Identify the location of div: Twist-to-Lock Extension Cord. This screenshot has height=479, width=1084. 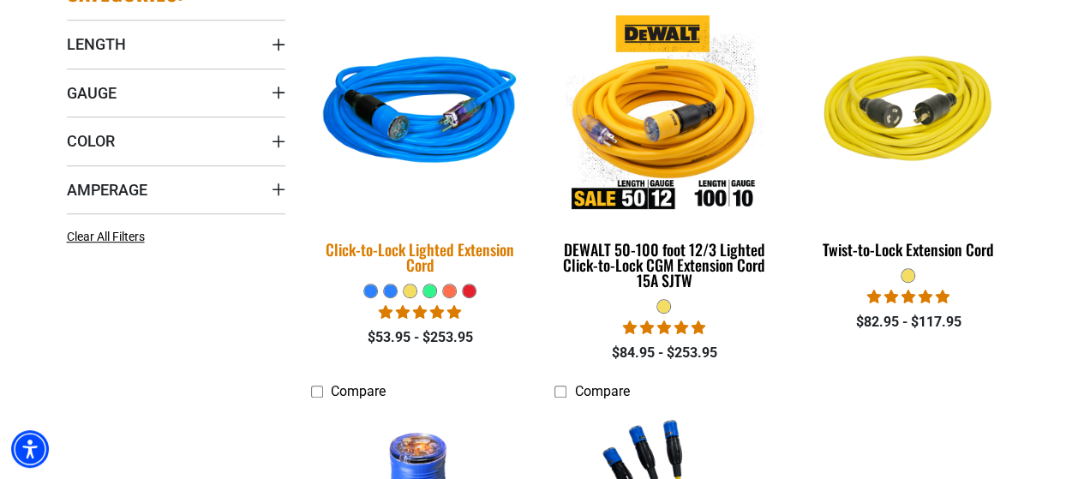
(907, 249).